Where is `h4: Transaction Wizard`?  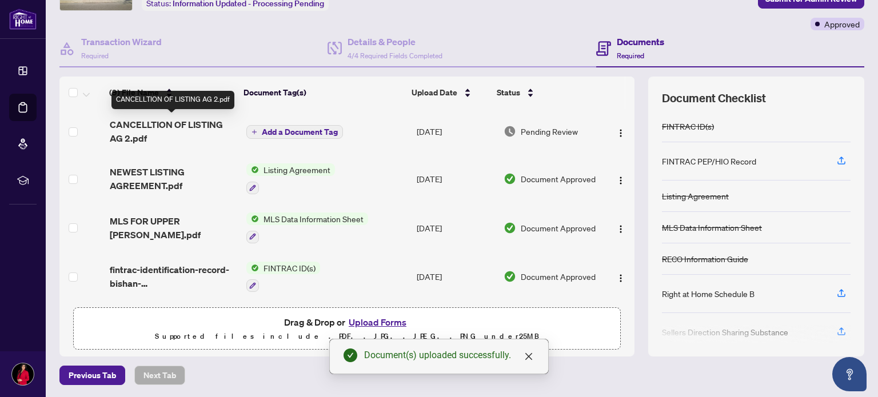
h4: Transaction Wizard is located at coordinates (121, 42).